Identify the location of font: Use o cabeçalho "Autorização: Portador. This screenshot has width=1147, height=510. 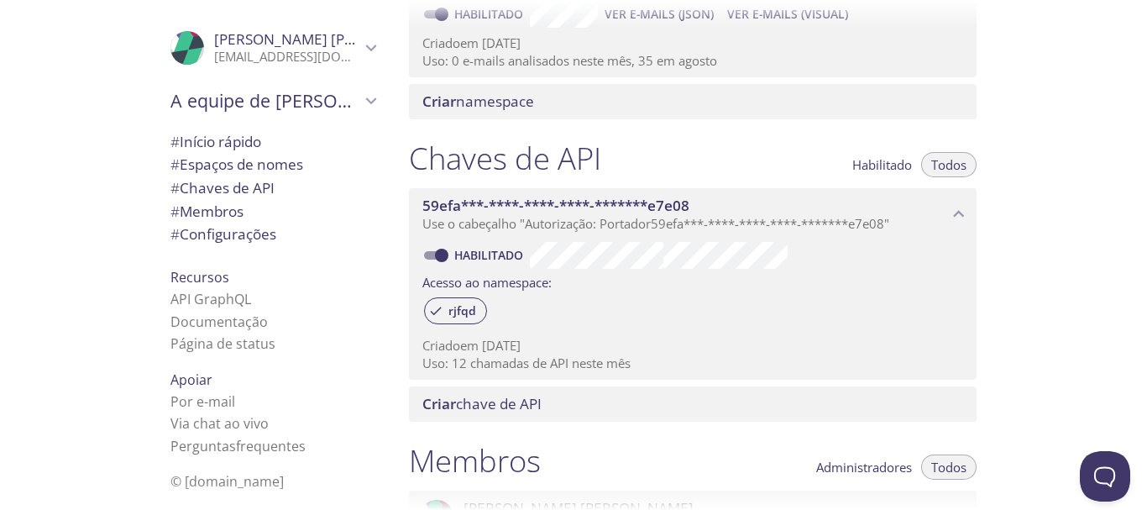
(536, 223).